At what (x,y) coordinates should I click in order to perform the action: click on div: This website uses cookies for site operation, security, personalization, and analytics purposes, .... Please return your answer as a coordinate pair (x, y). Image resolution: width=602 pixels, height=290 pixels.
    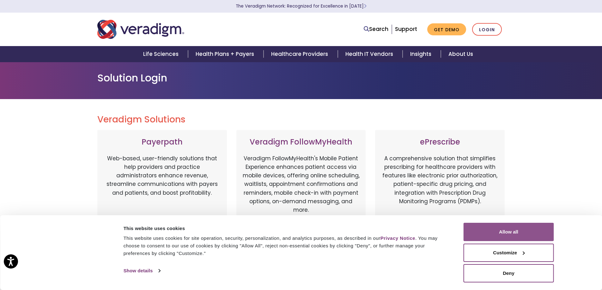
    Looking at the image, I should click on (286, 246).